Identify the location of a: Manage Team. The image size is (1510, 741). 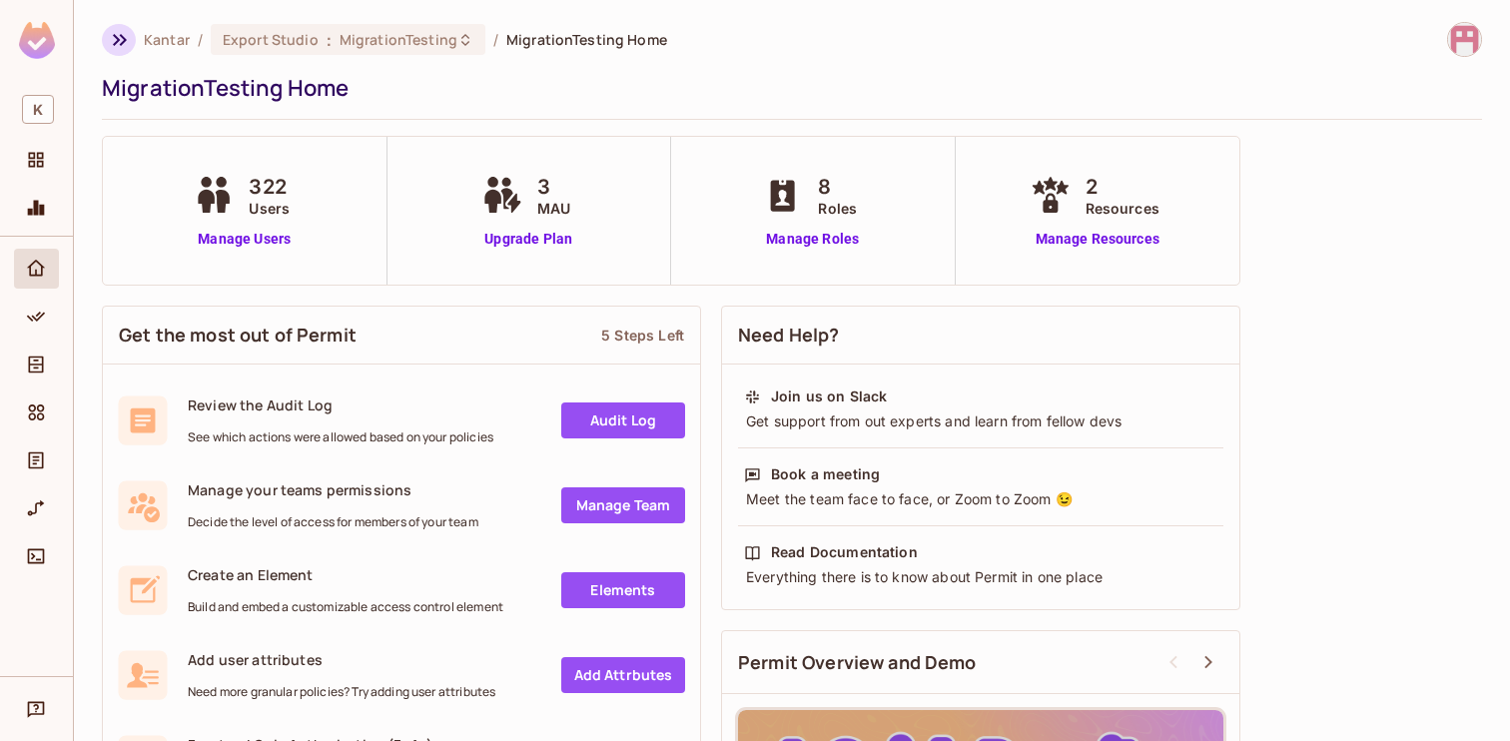
(623, 505).